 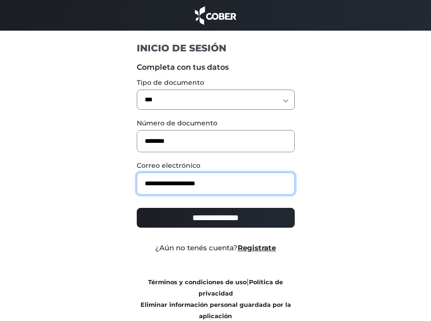 I want to click on div: ¿Aún no tenés cuenta?, so click(x=215, y=248).